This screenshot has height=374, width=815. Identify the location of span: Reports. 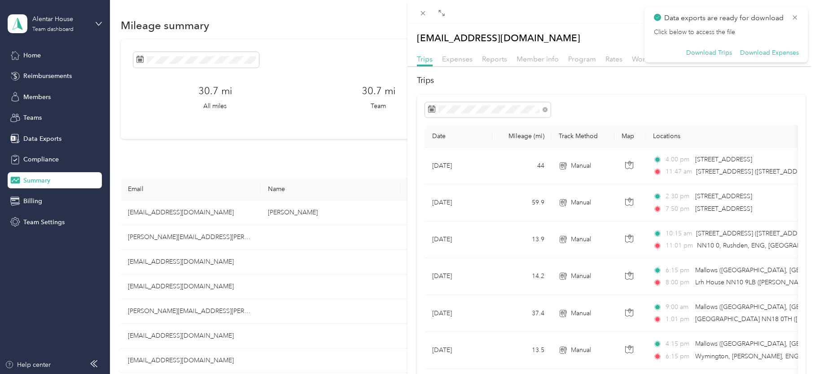
(495, 59).